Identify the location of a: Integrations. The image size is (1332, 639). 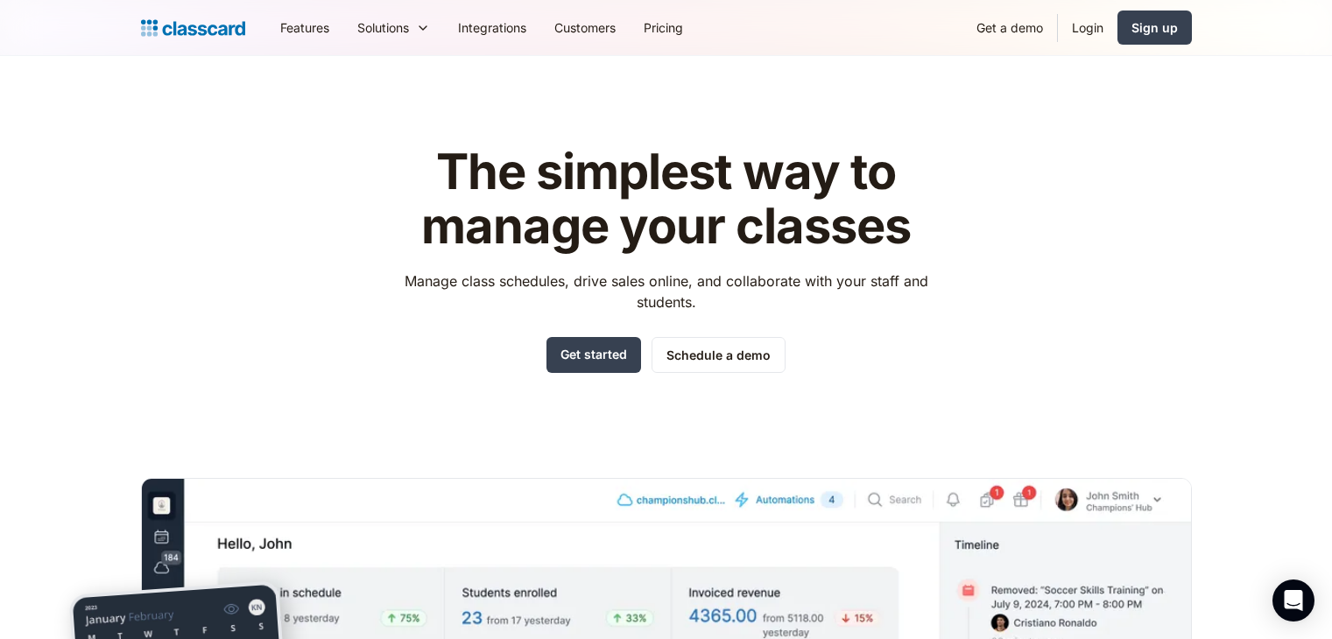
(492, 27).